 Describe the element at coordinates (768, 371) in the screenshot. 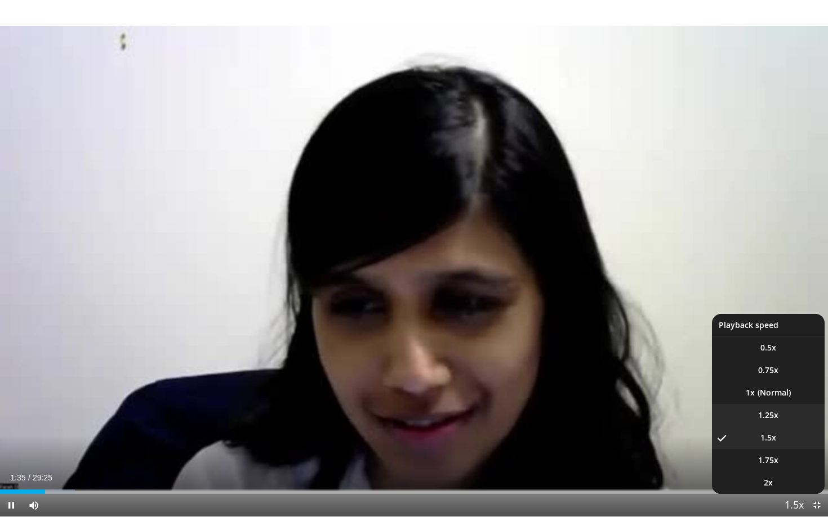

I see `span: 0.75x` at that location.